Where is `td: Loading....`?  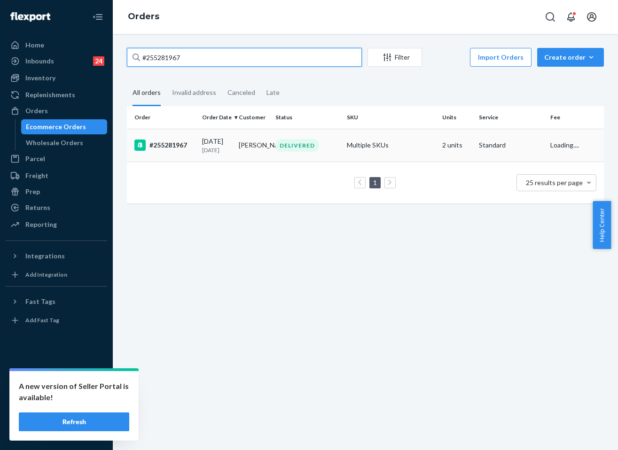 td: Loading.... is located at coordinates (575, 145).